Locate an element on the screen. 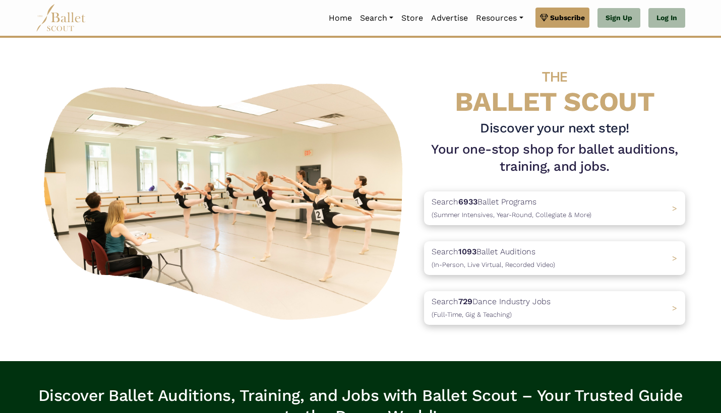 The width and height of the screenshot is (721, 413). img: gem.svg is located at coordinates (544, 18).